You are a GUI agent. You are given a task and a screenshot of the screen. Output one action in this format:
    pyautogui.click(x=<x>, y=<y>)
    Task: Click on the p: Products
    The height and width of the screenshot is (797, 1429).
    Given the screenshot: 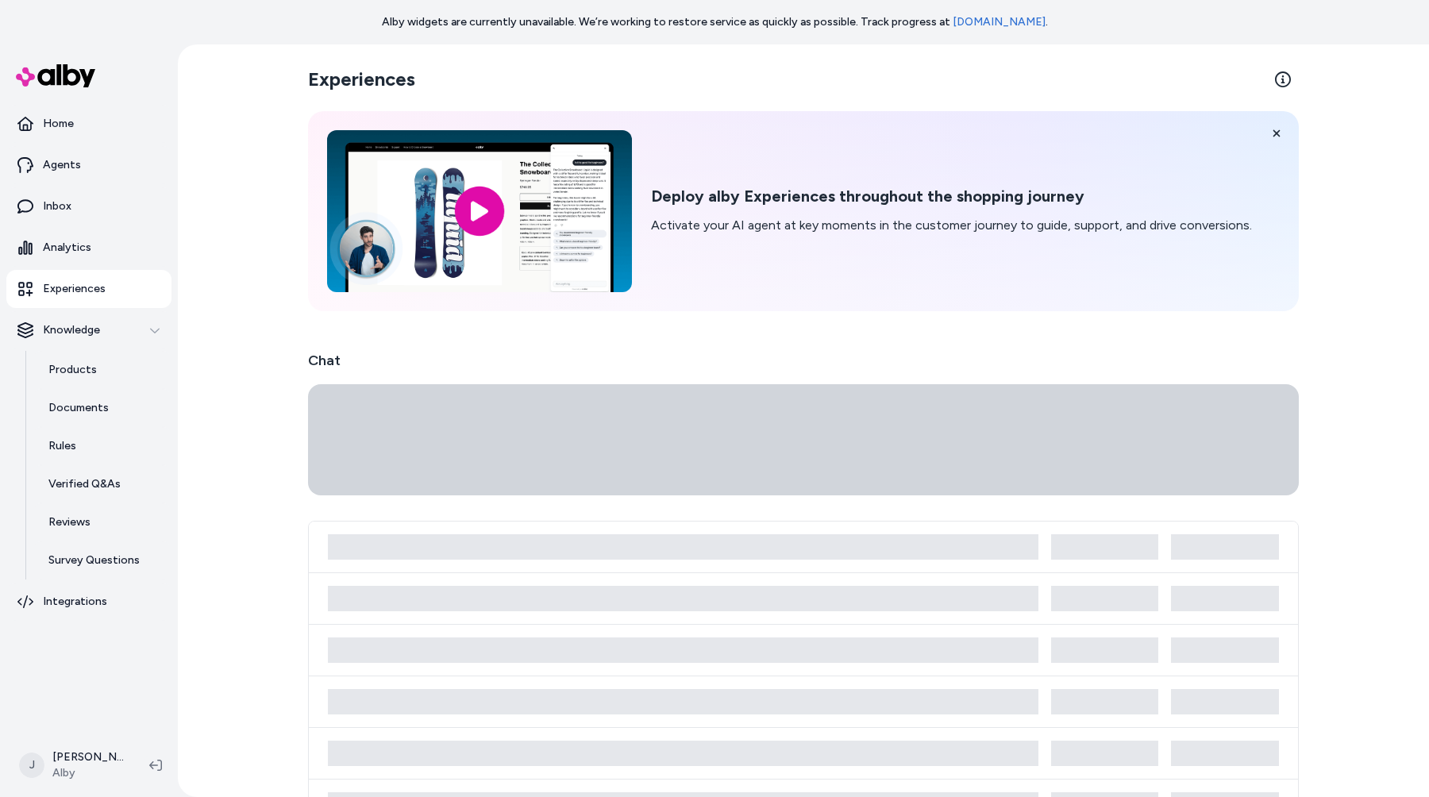 What is the action you would take?
    pyautogui.click(x=72, y=370)
    